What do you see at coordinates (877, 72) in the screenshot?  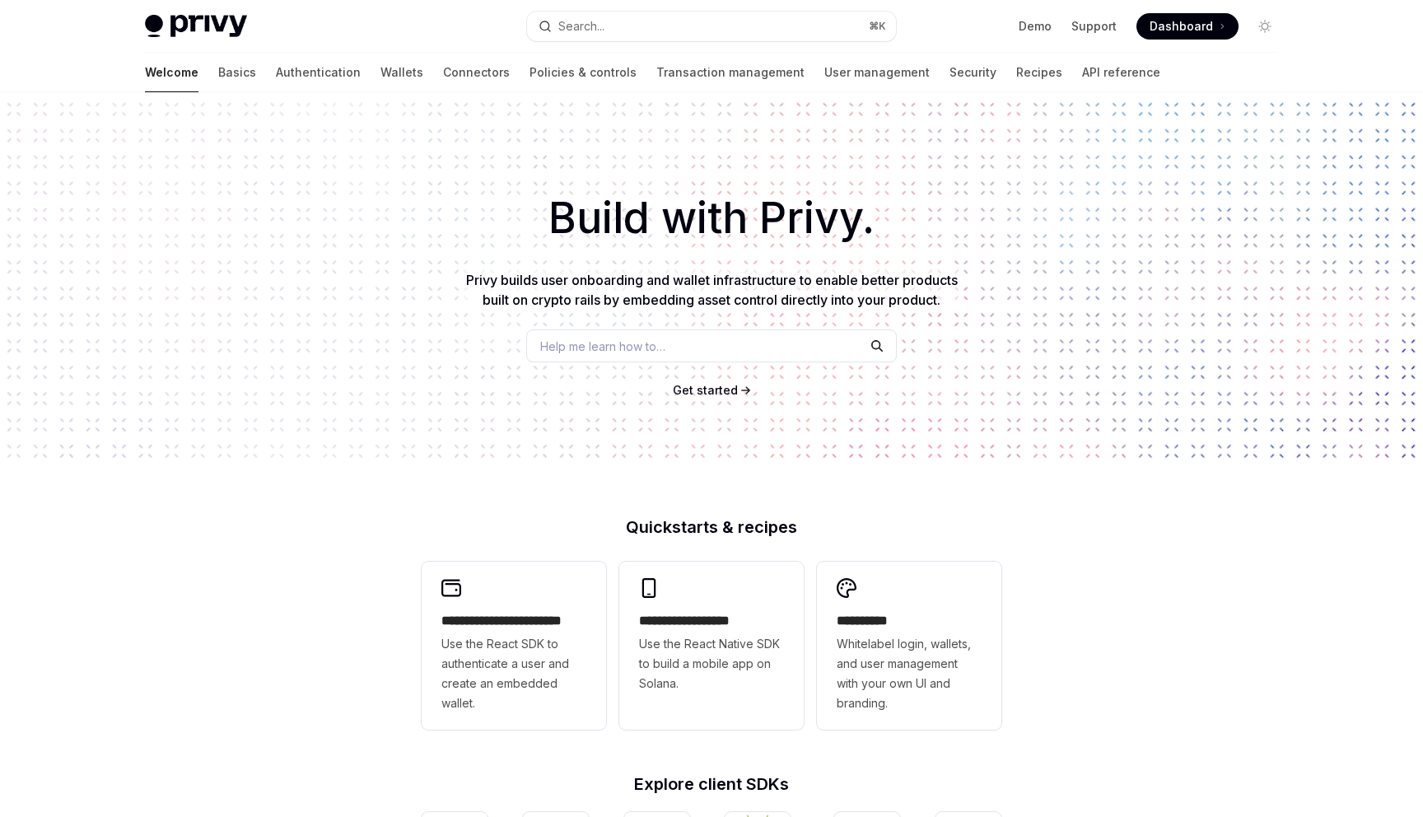 I see `a: User management` at bounding box center [877, 72].